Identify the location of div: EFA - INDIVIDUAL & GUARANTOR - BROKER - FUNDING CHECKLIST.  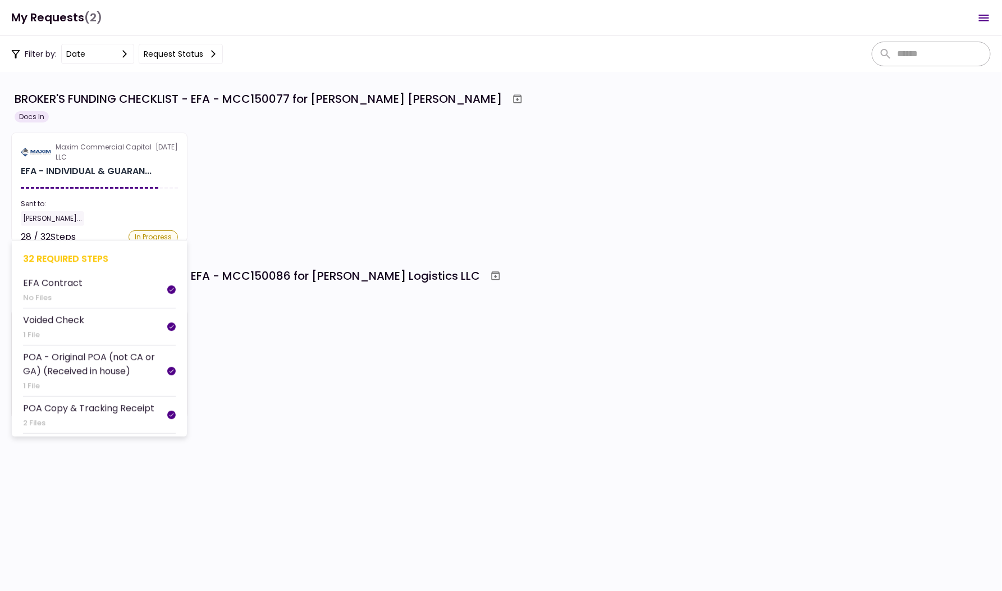
(86, 171).